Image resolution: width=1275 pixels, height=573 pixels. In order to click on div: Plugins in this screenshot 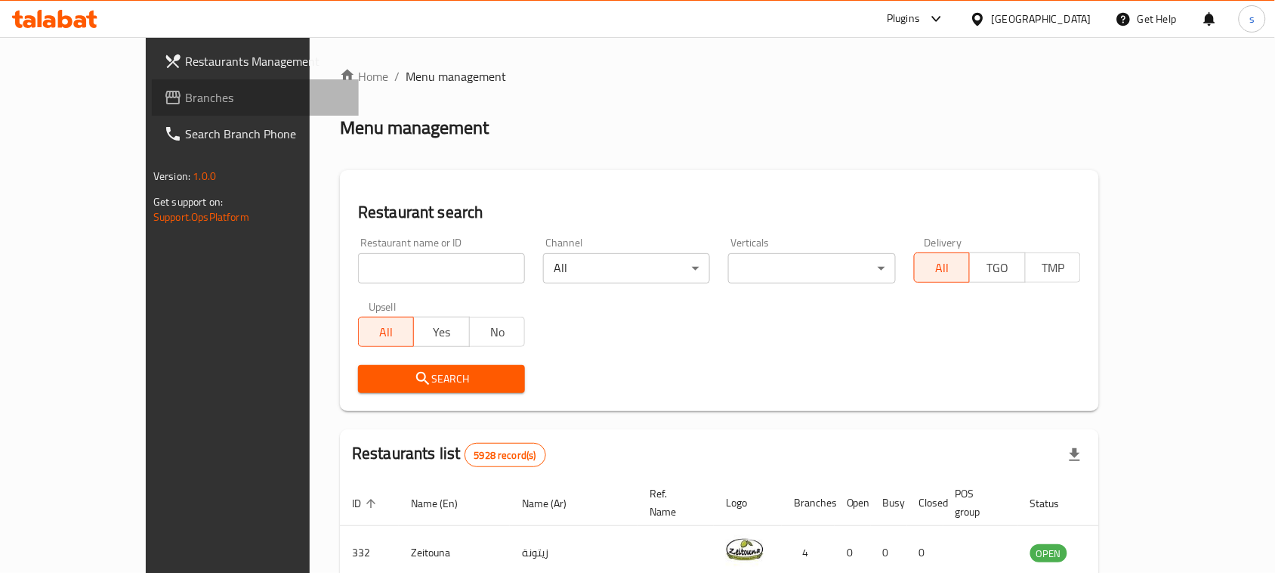, I will do `click(904, 19)`.